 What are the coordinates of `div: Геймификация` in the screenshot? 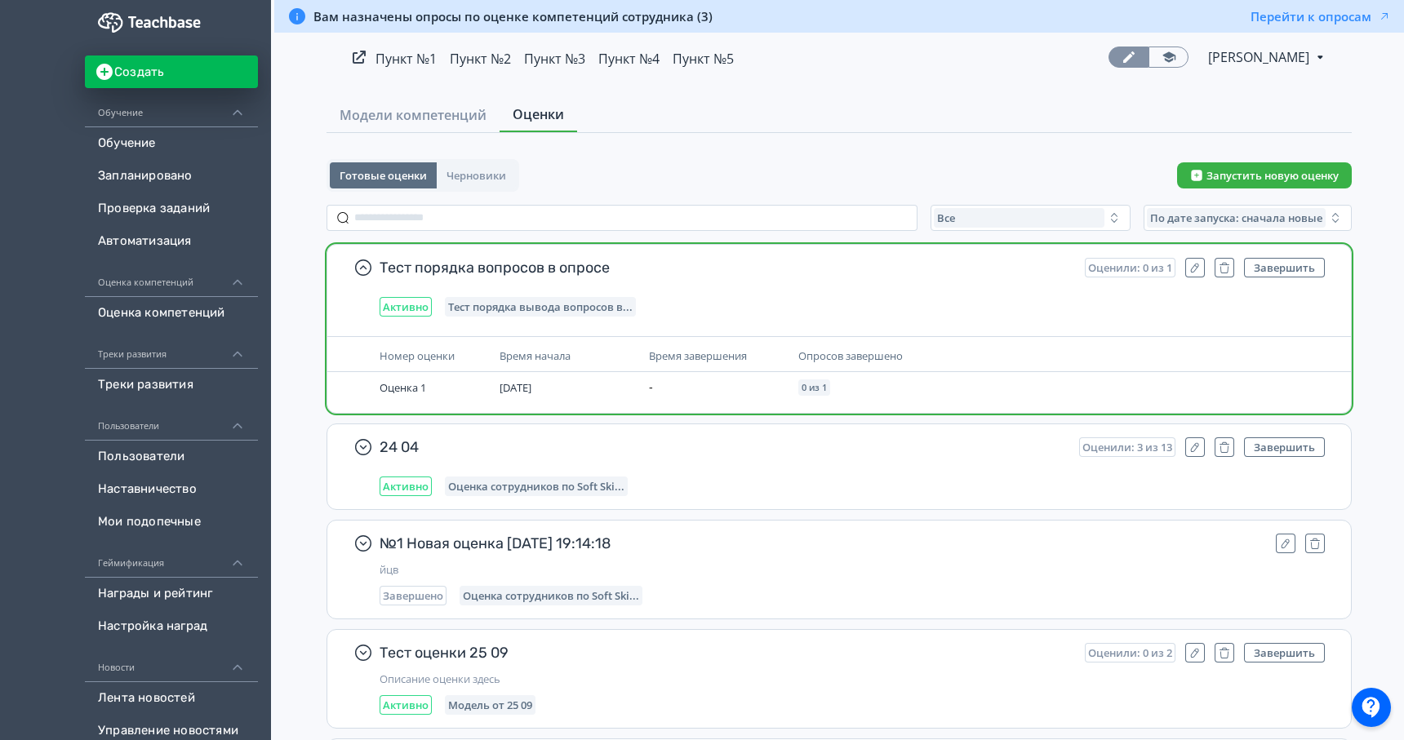 It's located at (171, 558).